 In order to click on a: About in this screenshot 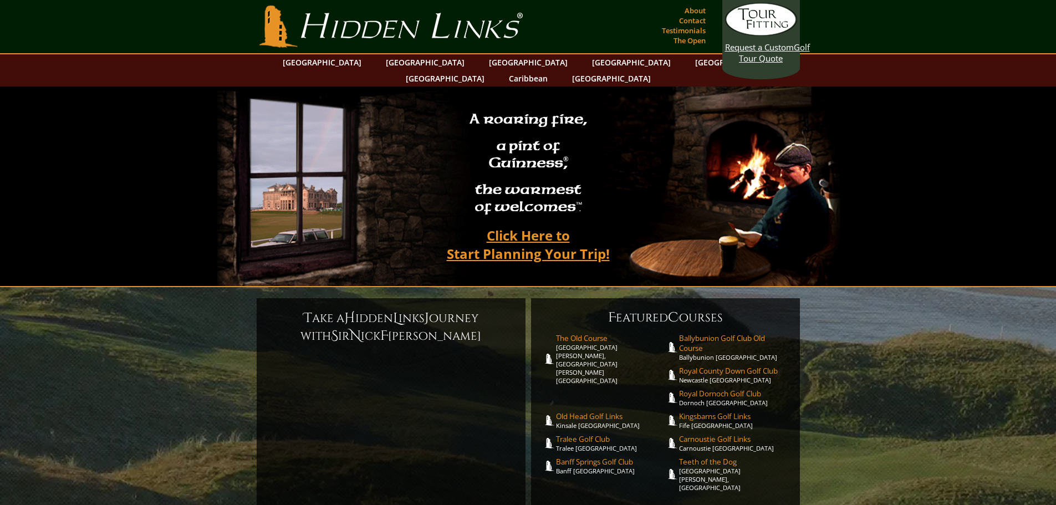, I will do `click(695, 11)`.